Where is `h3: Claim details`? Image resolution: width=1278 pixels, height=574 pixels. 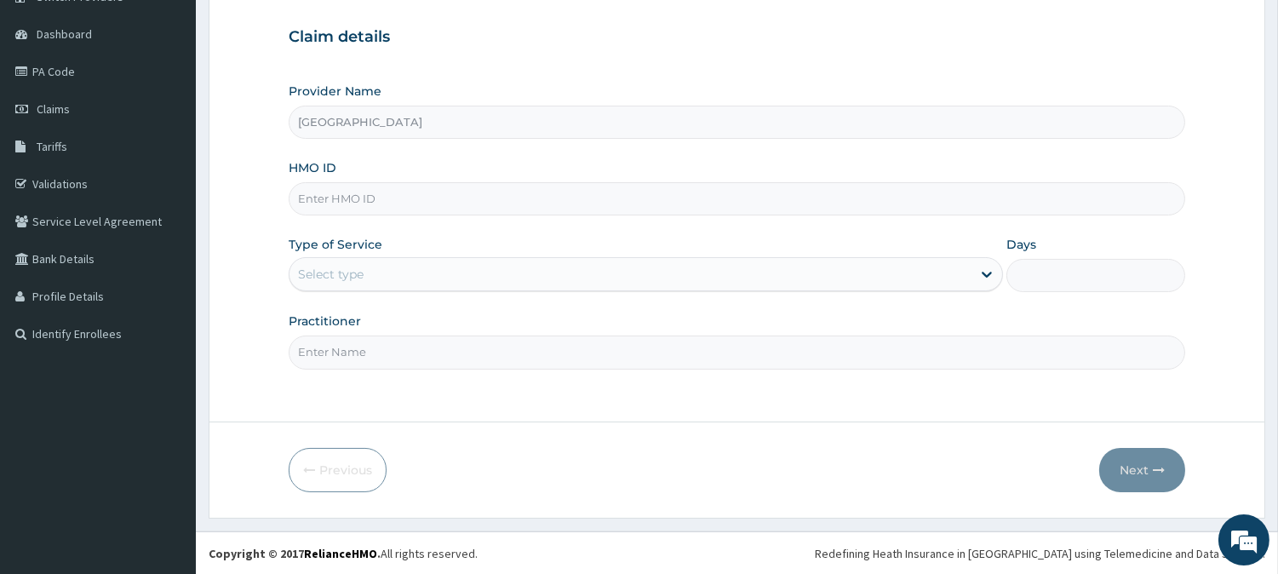 h3: Claim details is located at coordinates (736, 37).